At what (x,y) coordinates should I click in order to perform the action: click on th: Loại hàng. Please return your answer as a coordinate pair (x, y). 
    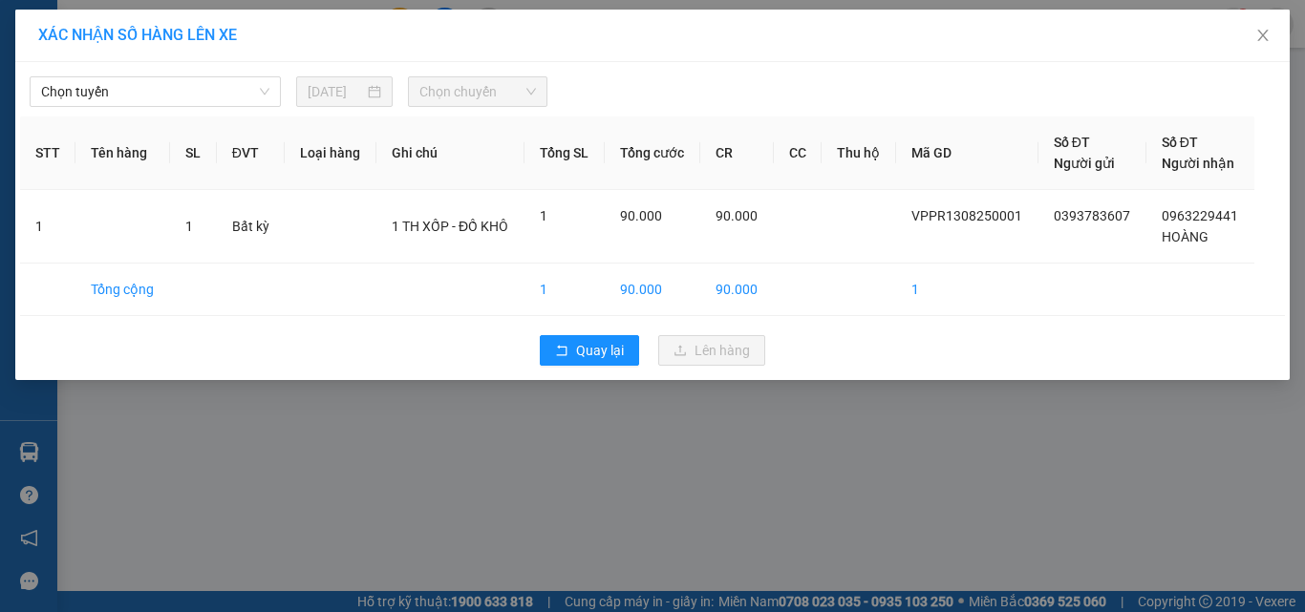
    Looking at the image, I should click on (331, 153).